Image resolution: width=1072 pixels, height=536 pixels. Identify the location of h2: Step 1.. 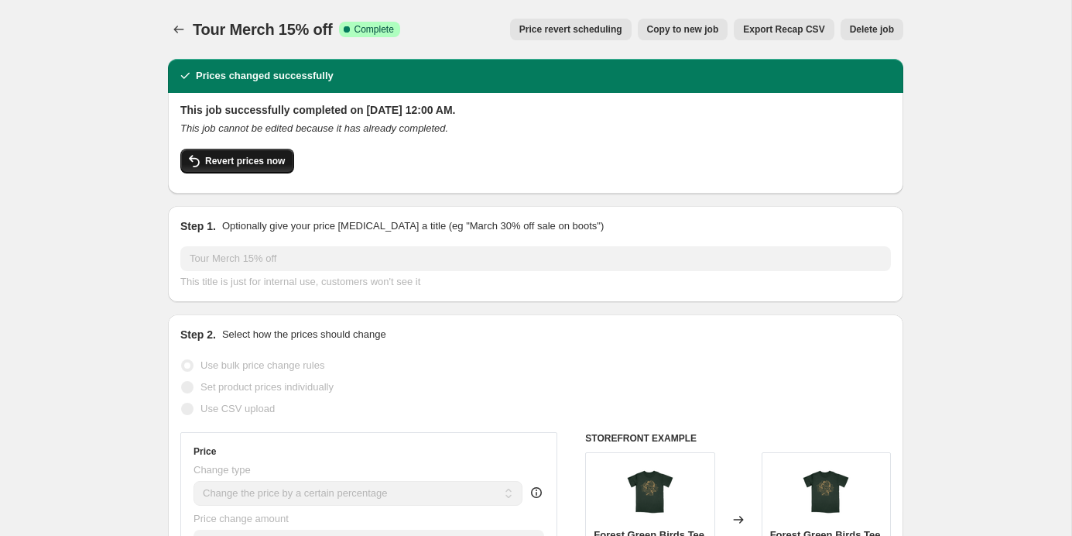
(198, 226).